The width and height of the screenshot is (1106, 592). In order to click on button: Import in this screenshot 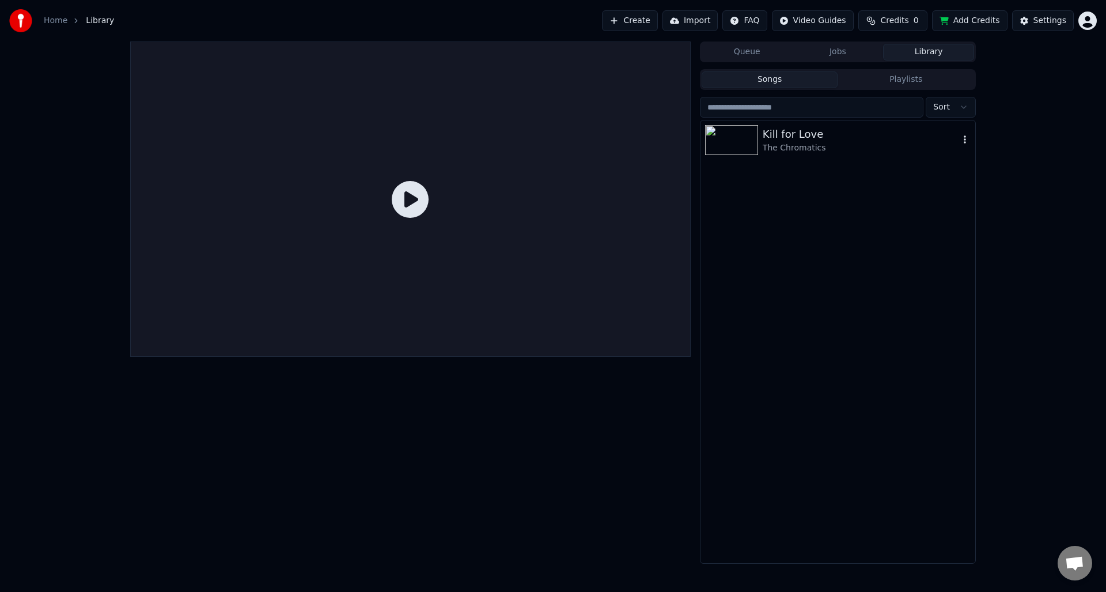, I will do `click(690, 21)`.